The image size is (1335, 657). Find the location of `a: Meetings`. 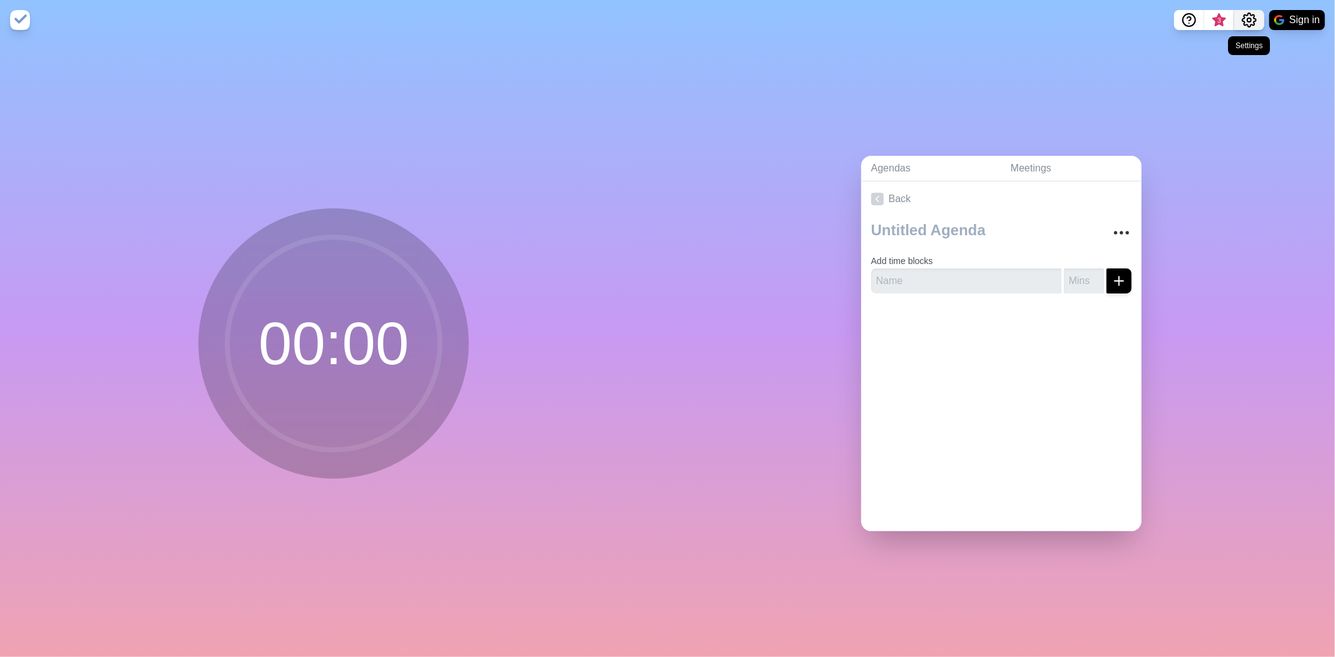

a: Meetings is located at coordinates (1071, 168).